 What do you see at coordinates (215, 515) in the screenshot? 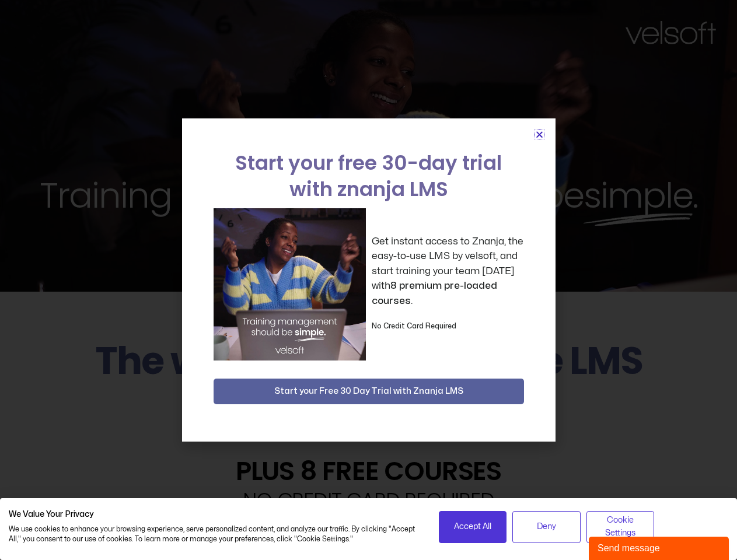
I see `h2: We Value Your Privacy` at bounding box center [215, 515].